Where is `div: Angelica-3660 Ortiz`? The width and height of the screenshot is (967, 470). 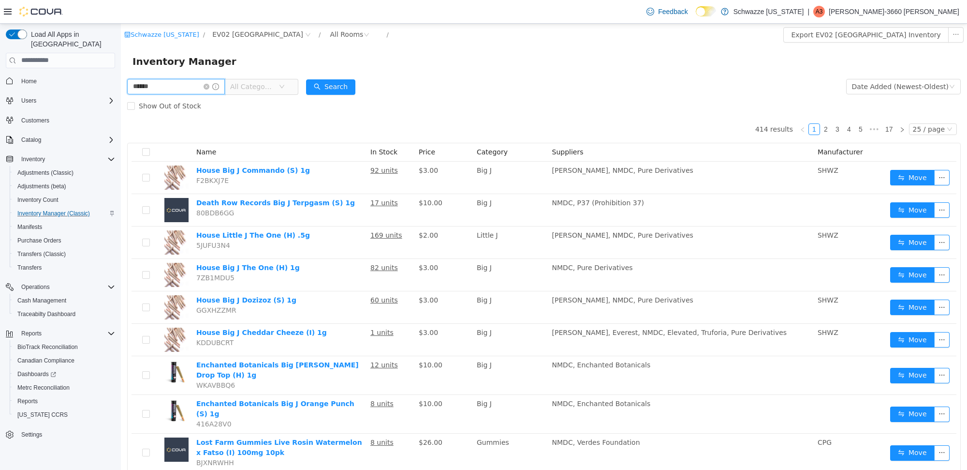
div: Angelica-3660 Ortiz is located at coordinates (819, 12).